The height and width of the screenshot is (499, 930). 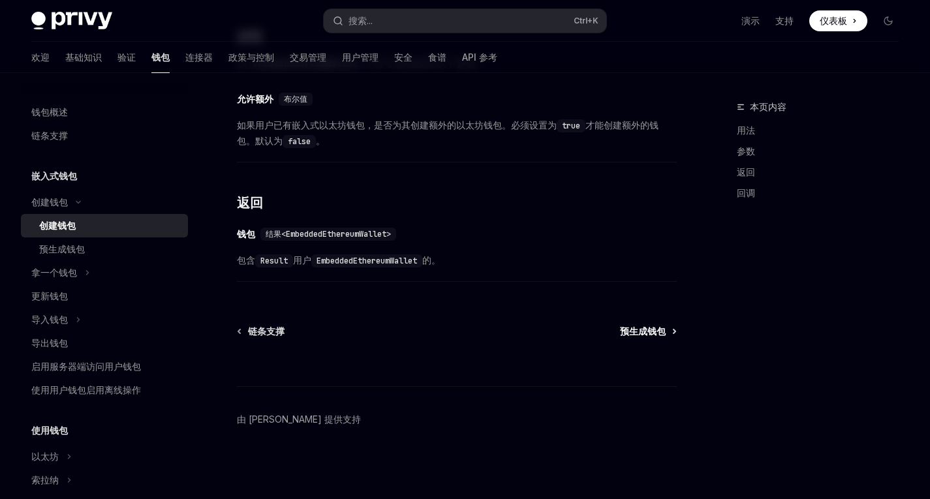 What do you see at coordinates (834, 20) in the screenshot?
I see `font: 仪表板` at bounding box center [834, 20].